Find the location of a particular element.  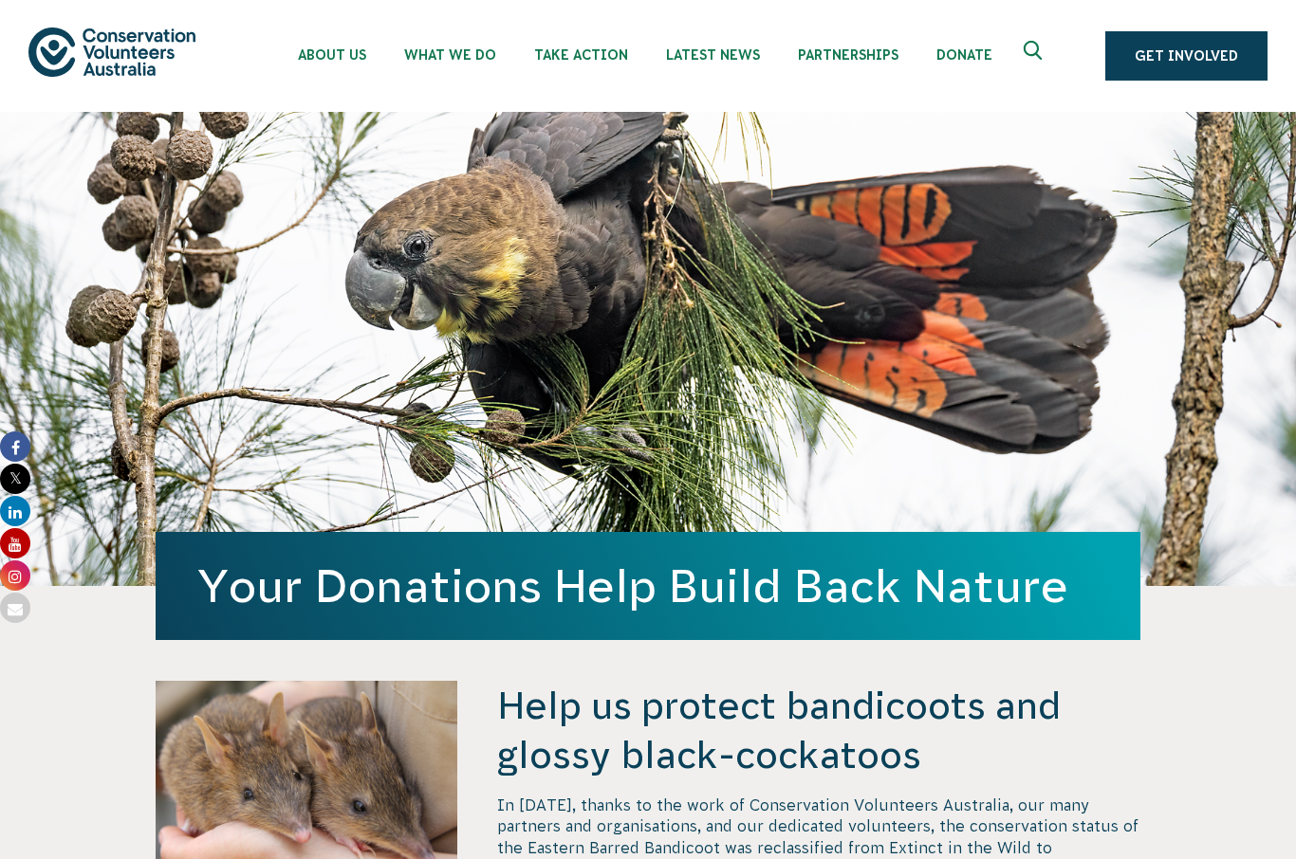

span: Take Action is located at coordinates (581, 55).